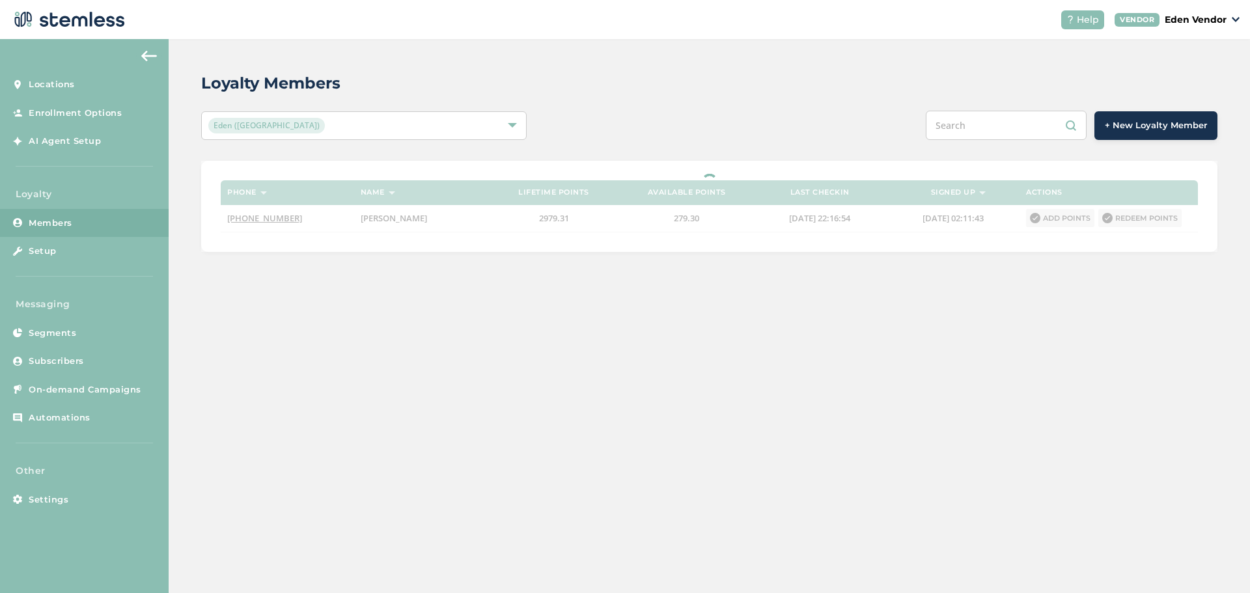 The width and height of the screenshot is (1250, 593). What do you see at coordinates (51, 85) in the screenshot?
I see `span: Locations` at bounding box center [51, 85].